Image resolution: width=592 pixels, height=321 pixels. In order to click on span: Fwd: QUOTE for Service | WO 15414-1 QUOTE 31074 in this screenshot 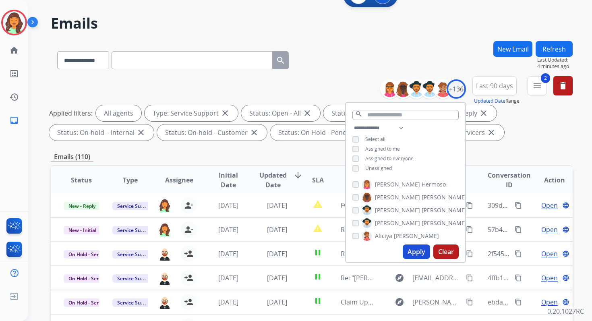, I will do `click(419, 205)`.